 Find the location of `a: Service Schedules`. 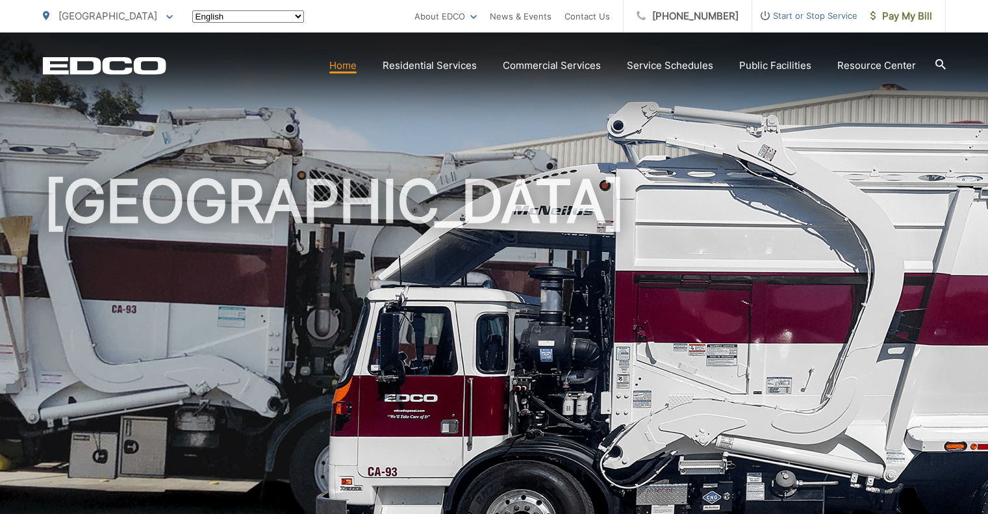

a: Service Schedules is located at coordinates (670, 66).